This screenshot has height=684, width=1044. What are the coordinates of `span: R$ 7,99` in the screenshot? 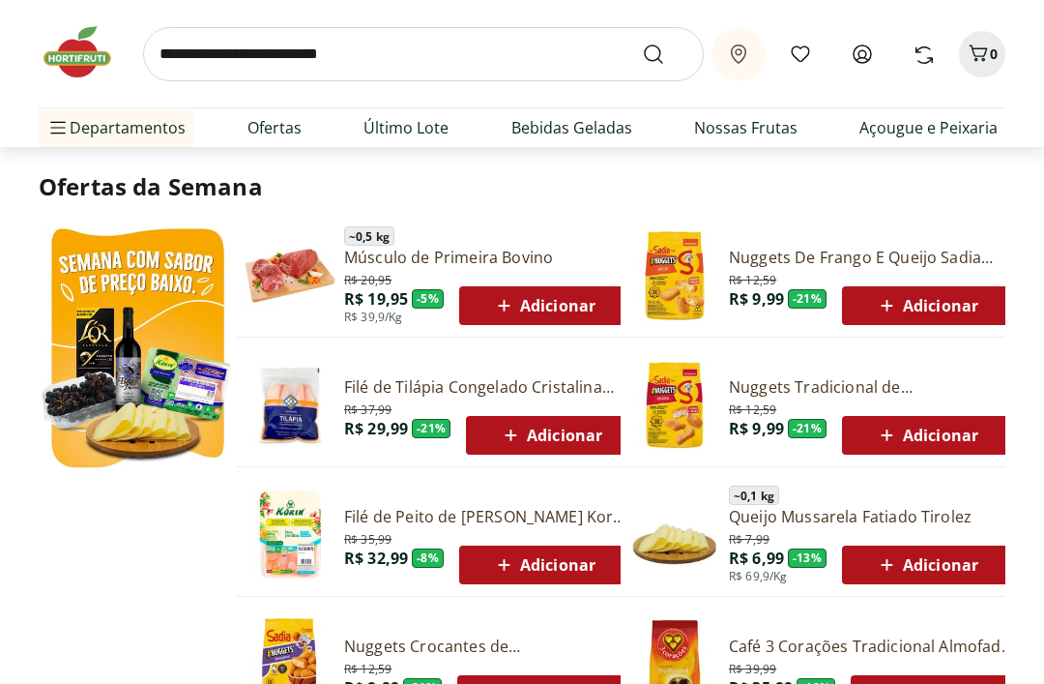 It's located at (749, 538).